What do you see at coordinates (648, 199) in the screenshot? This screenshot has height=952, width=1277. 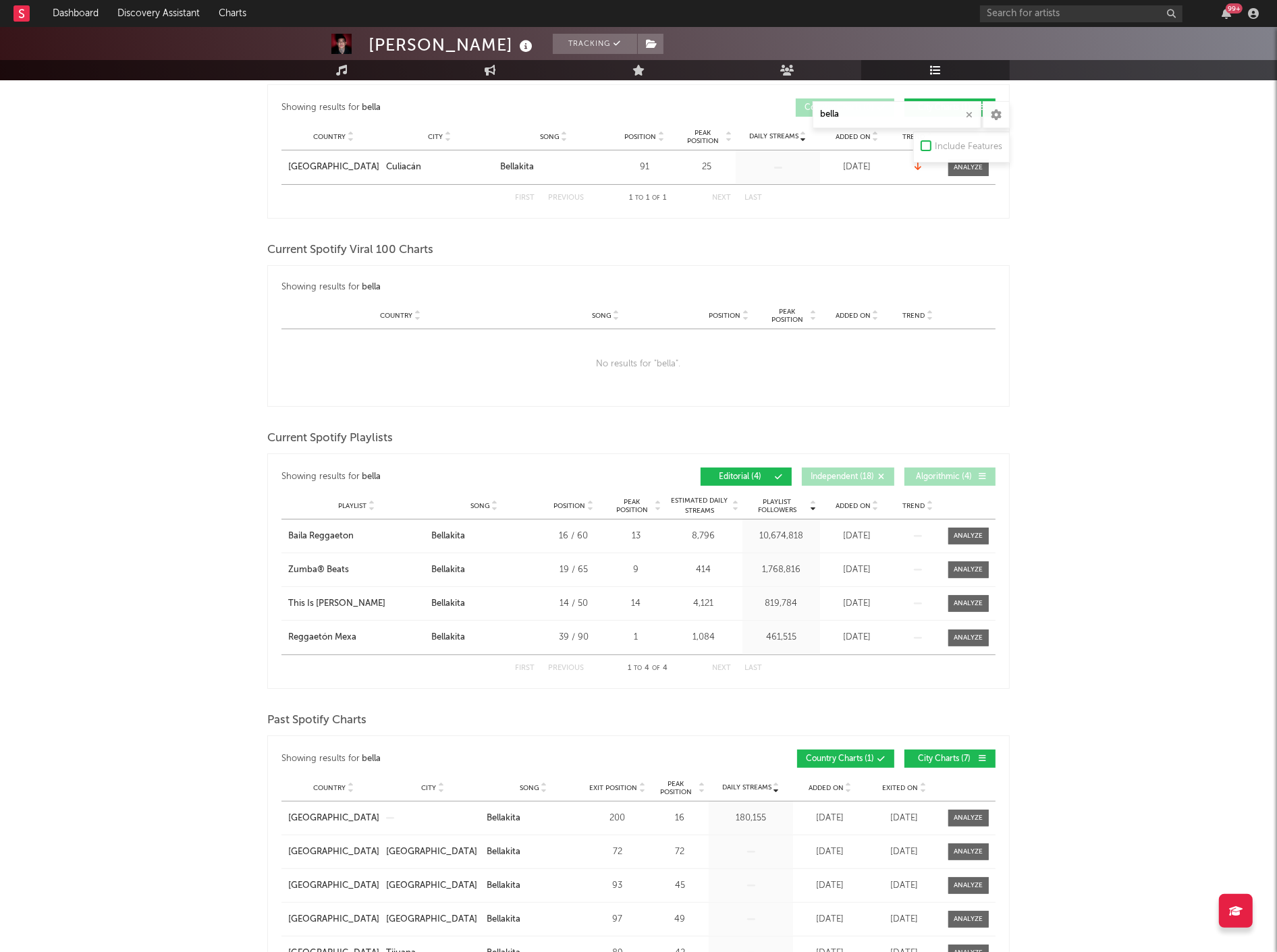 I see `div: 1 1 1` at bounding box center [648, 199].